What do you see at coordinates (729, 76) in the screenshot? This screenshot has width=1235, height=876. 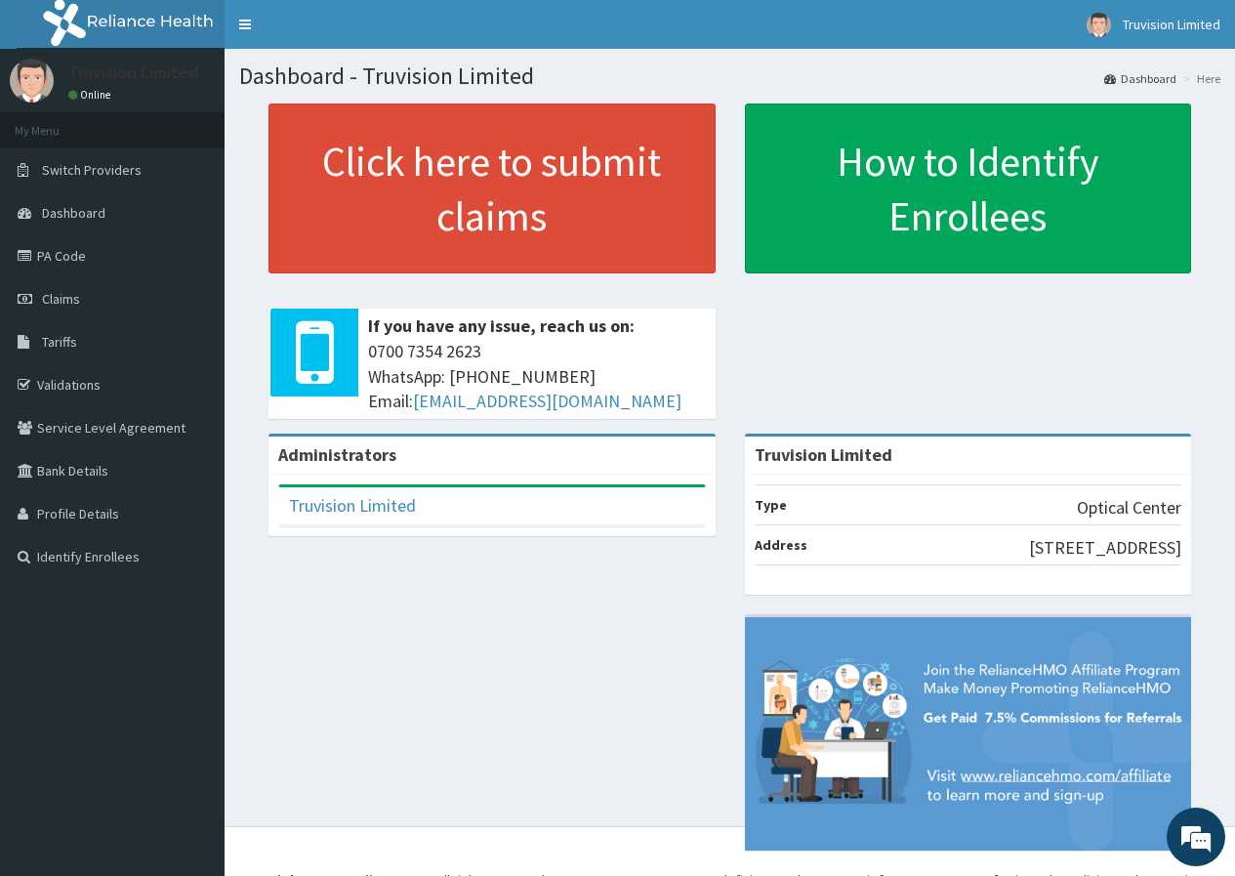 I see `h1: Dashboard - Truvision Limited` at bounding box center [729, 76].